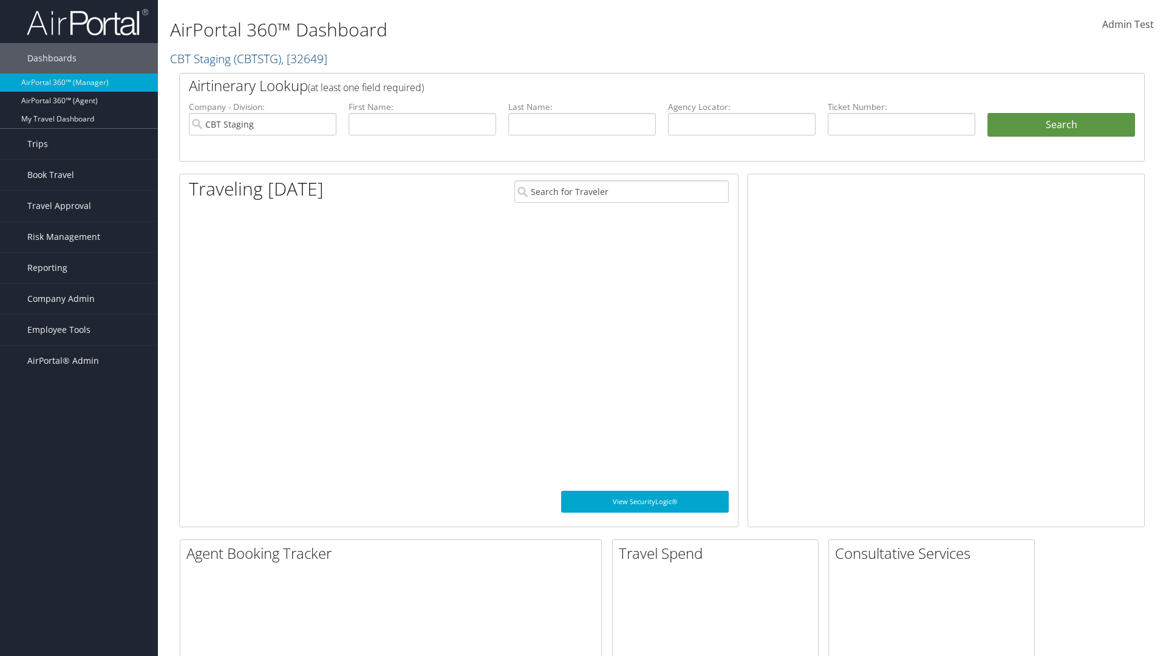 This screenshot has height=656, width=1166. What do you see at coordinates (622, 86) in the screenshot?
I see `h2: Airtinerary Lookup` at bounding box center [622, 86].